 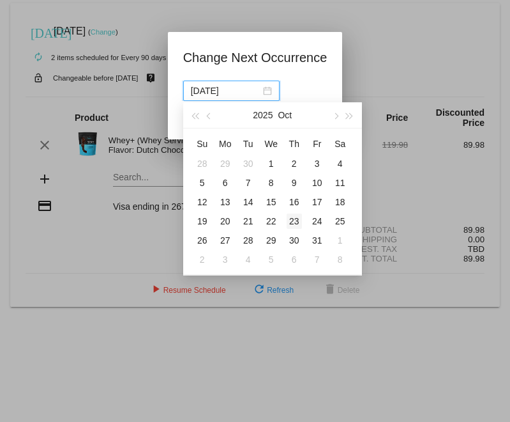 I want to click on td: 11/8/2025, so click(x=340, y=259).